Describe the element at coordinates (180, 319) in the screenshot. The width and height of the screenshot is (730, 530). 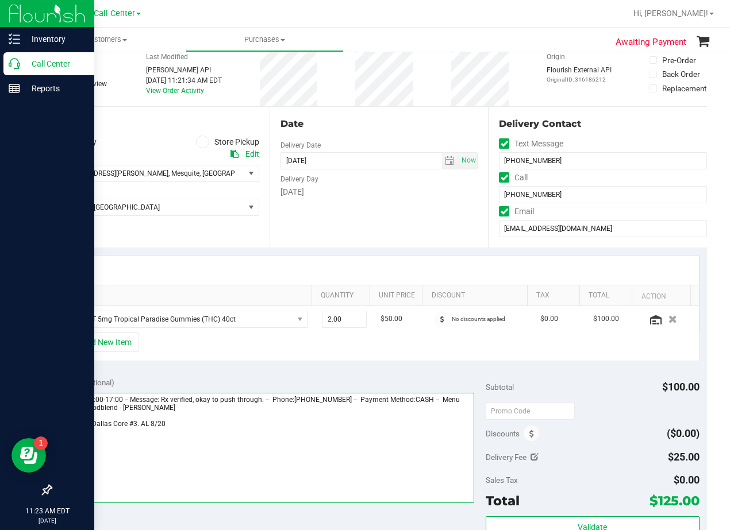
I see `span: TX HT 5mg Tropical Paradise Gummies (THC) 40ct` at that location.